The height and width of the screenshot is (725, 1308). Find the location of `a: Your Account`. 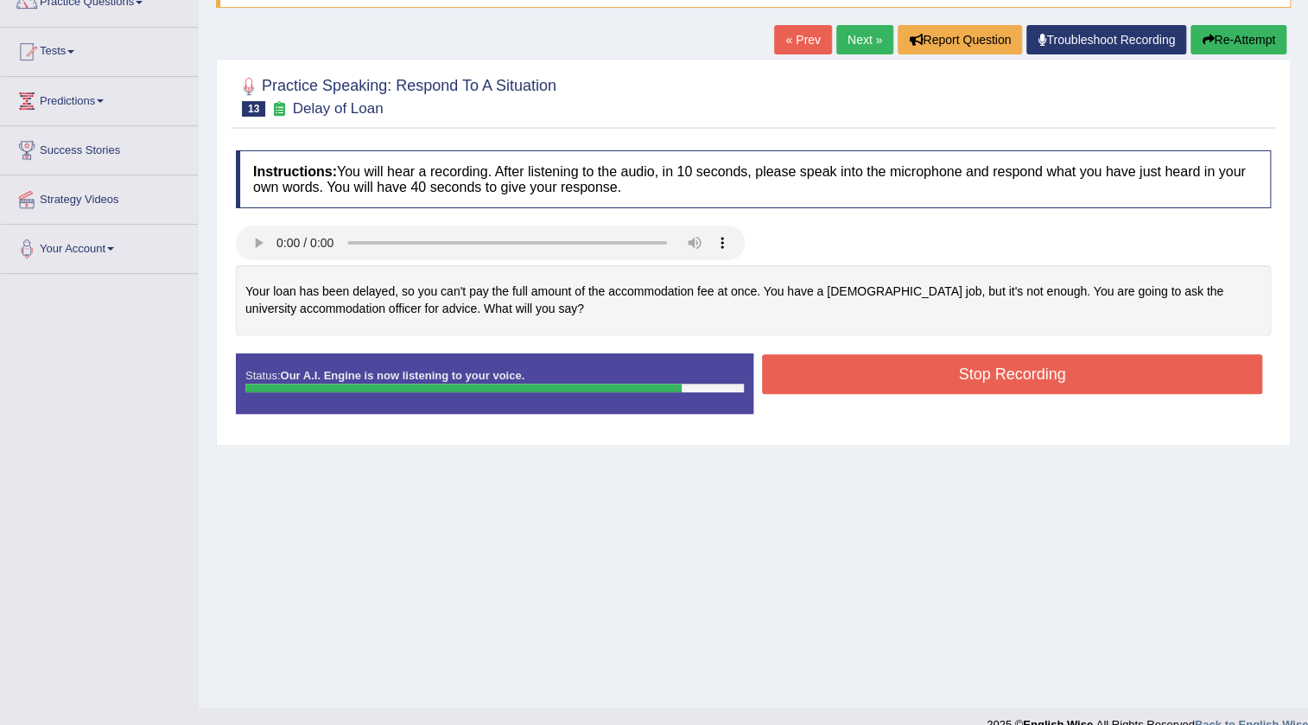

a: Your Account is located at coordinates (99, 246).